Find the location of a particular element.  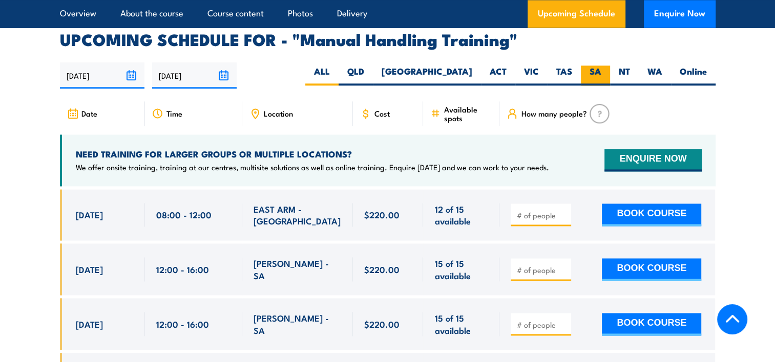

span: Cost is located at coordinates (382, 113).